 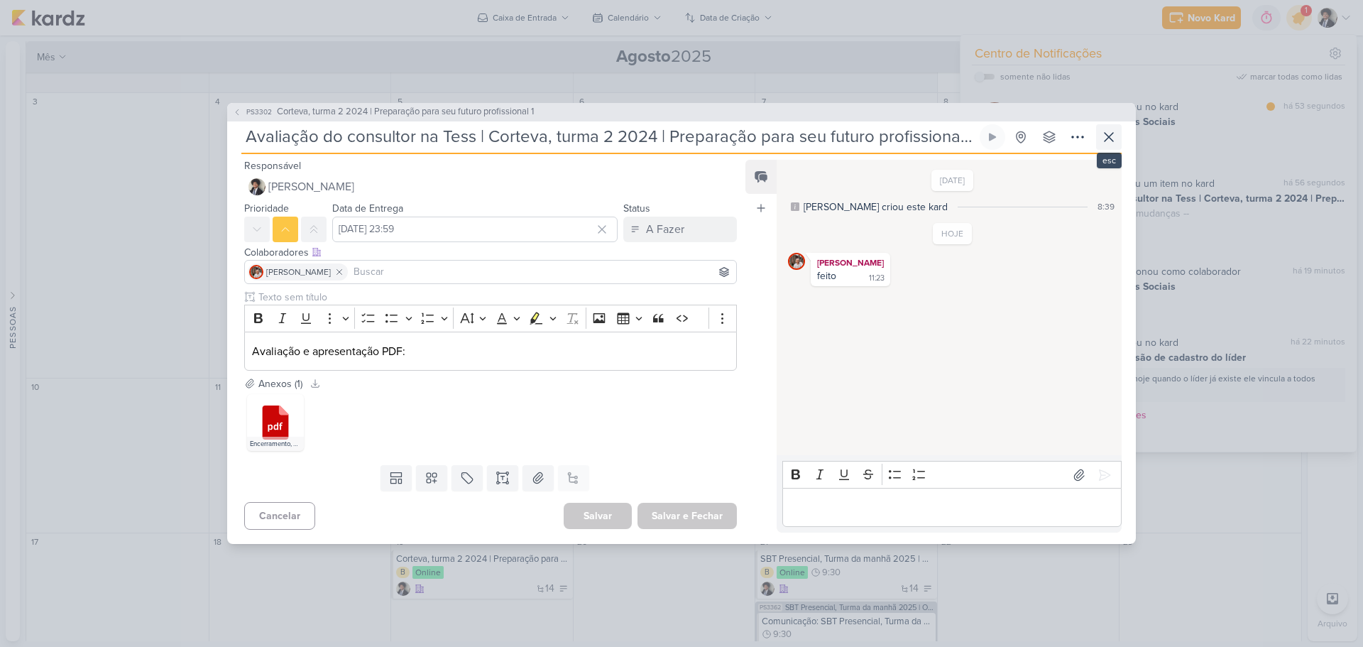 What do you see at coordinates (665, 229) in the screenshot?
I see `div: A Fazer` at bounding box center [665, 229].